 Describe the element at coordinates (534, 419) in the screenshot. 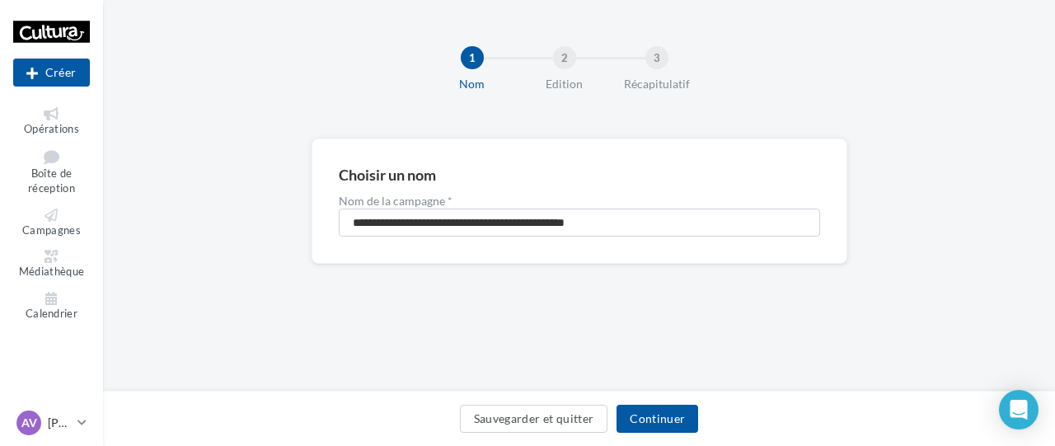

I see `button: Sauvegarder et quitter` at that location.